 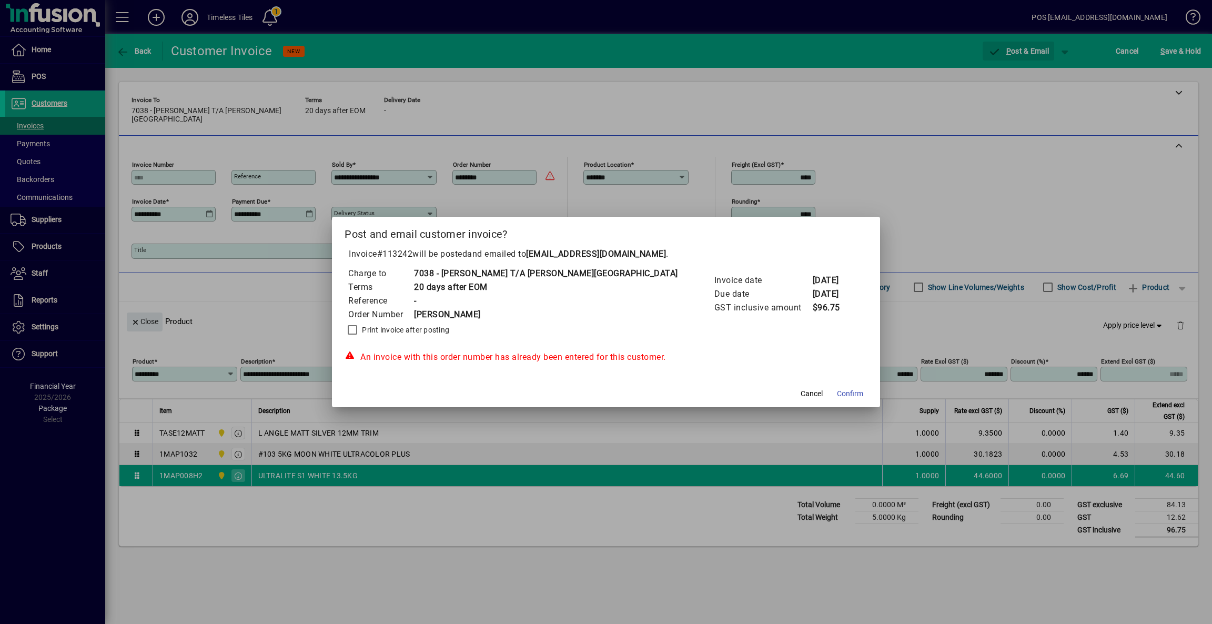 I want to click on button: Confirm, so click(x=850, y=393).